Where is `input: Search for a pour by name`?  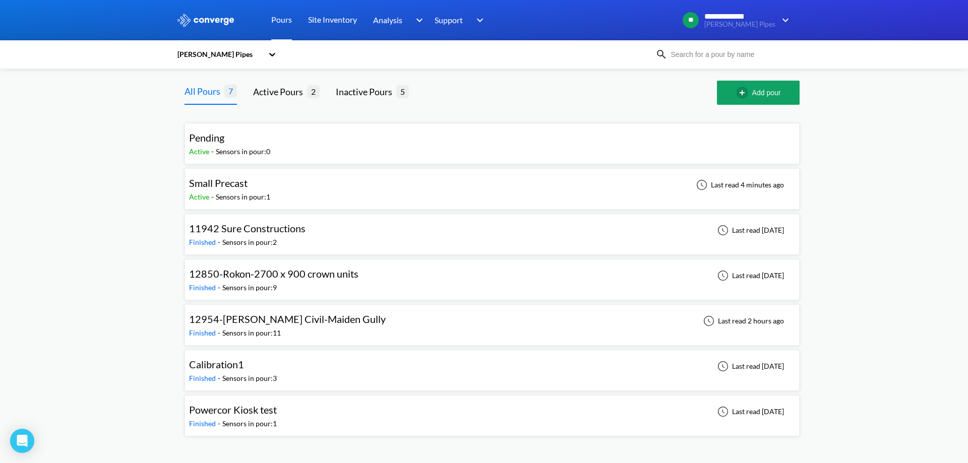
input: Search for a pour by name is located at coordinates (728, 54).